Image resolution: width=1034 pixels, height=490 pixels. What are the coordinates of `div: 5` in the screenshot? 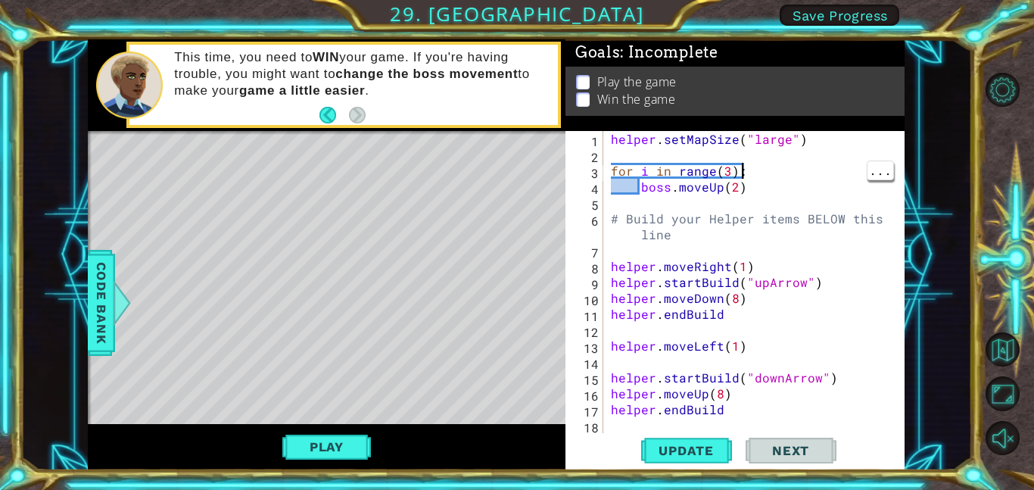 It's located at (586, 204).